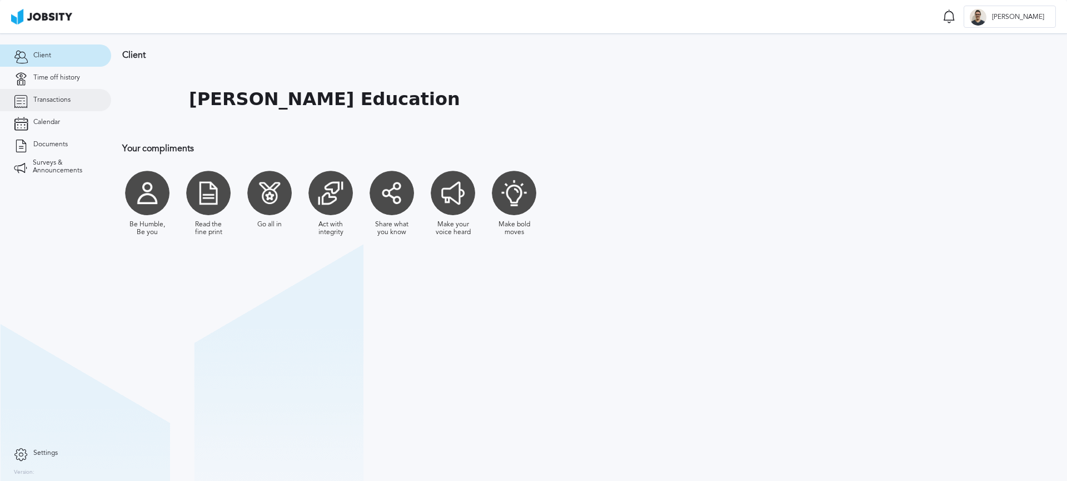 This screenshot has width=1067, height=481. Describe the element at coordinates (424, 148) in the screenshot. I see `h3: Your compliments` at that location.